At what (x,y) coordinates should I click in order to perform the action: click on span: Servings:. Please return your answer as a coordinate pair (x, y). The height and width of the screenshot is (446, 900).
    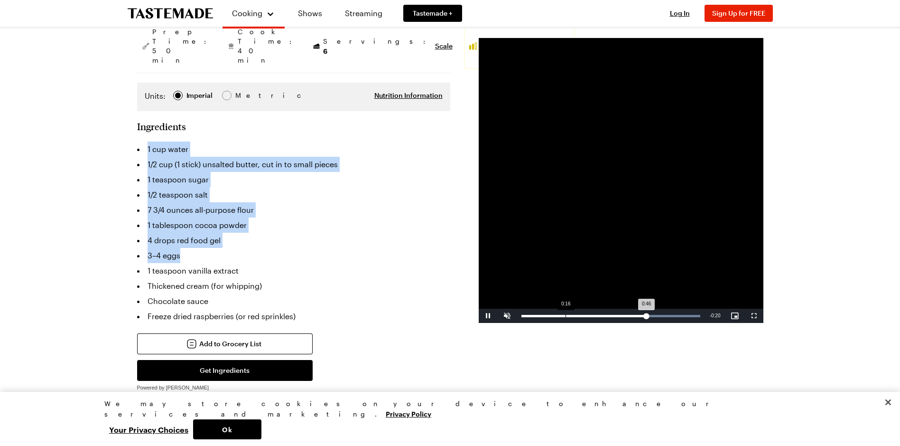
    Looking at the image, I should click on (377, 46).